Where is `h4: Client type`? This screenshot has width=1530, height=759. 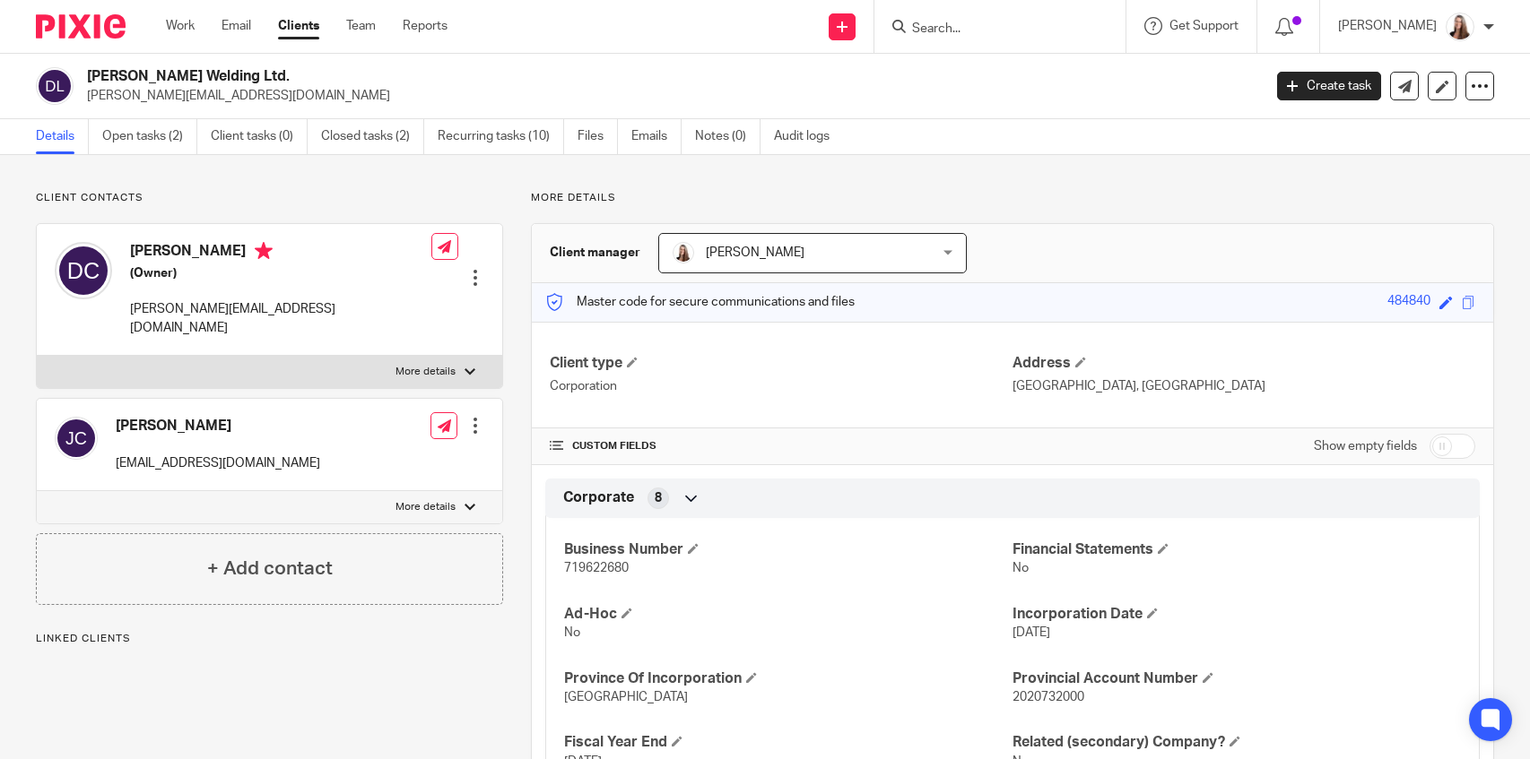 h4: Client type is located at coordinates (781, 363).